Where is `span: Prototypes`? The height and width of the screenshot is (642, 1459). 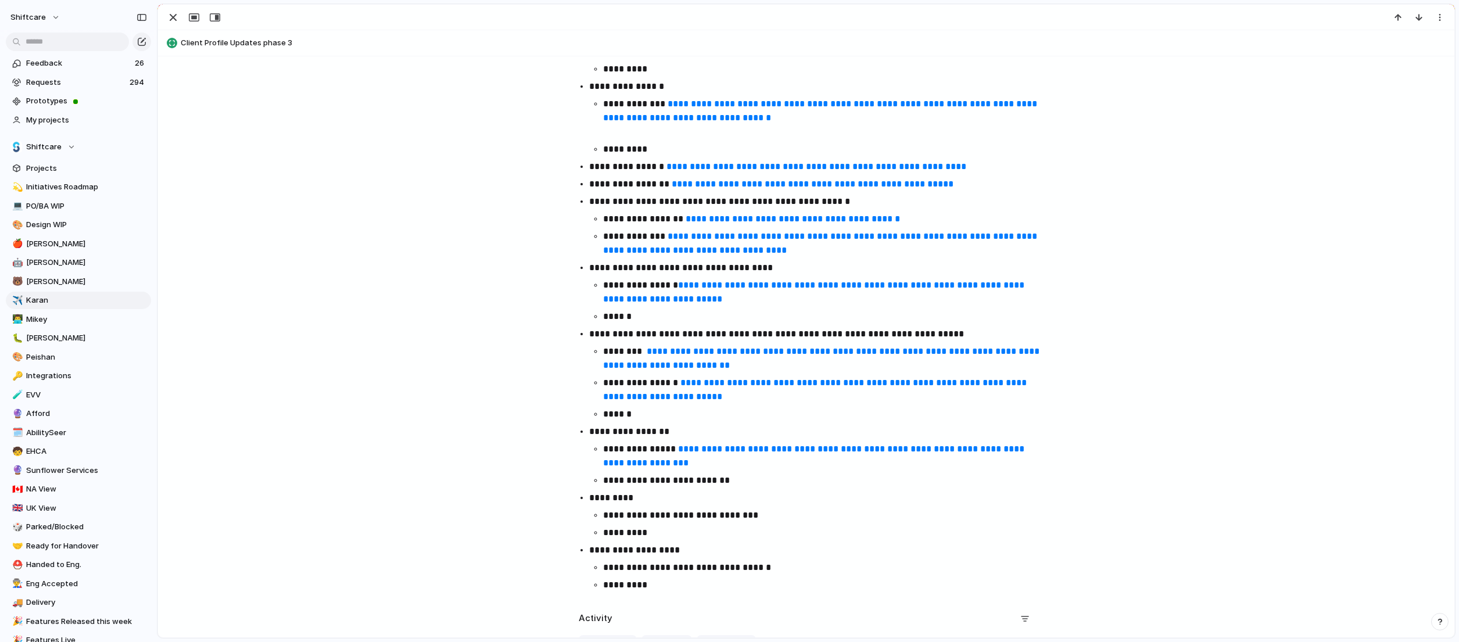
span: Prototypes is located at coordinates (87, 101).